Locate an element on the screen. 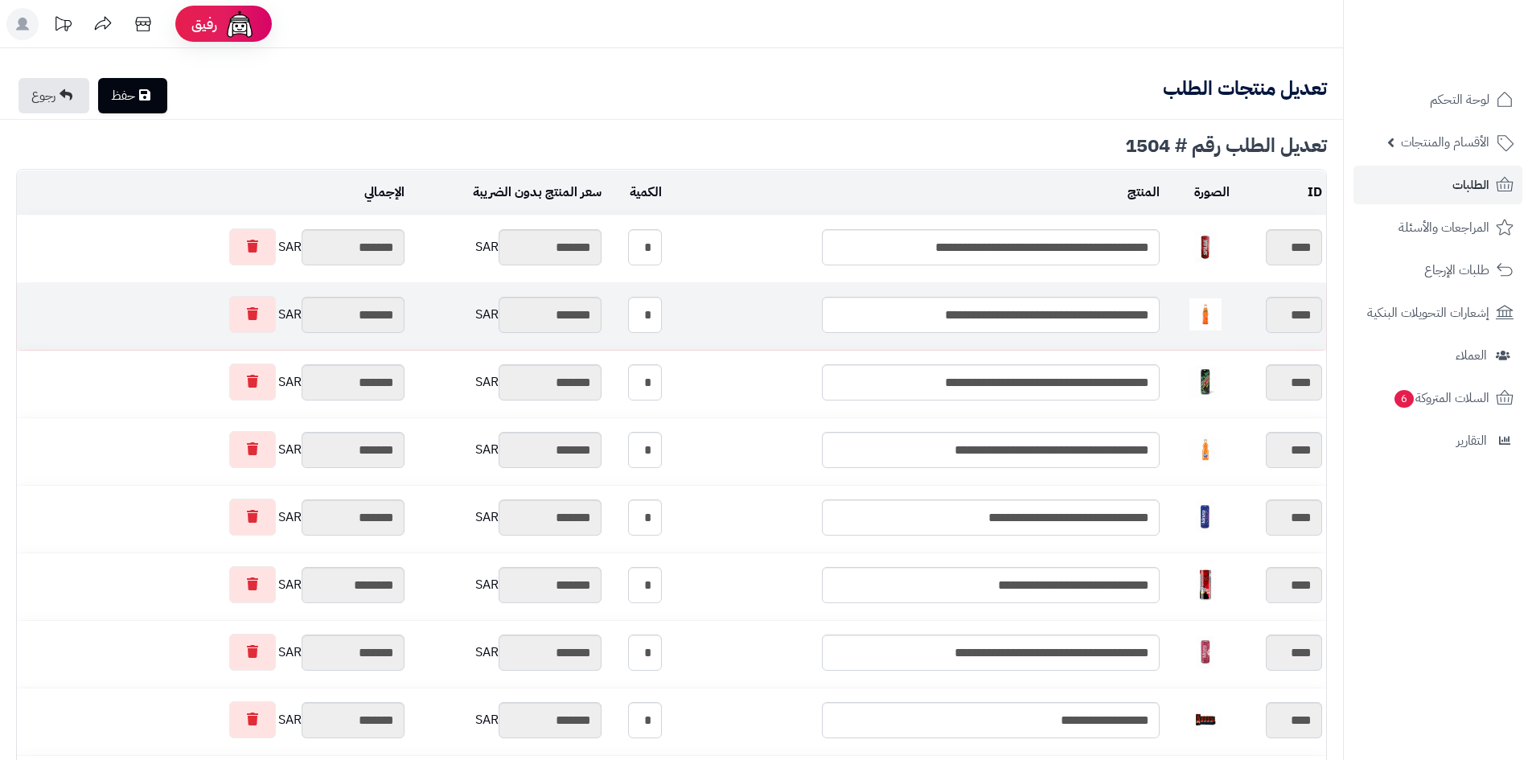 The image size is (1532, 760). img: logo-2.png is located at coordinates (1469, 56).